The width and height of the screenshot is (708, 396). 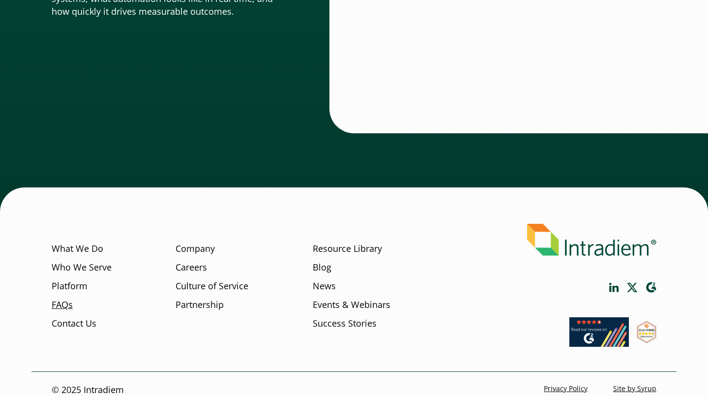 I want to click on img: Read our reviews on G2, so click(x=599, y=332).